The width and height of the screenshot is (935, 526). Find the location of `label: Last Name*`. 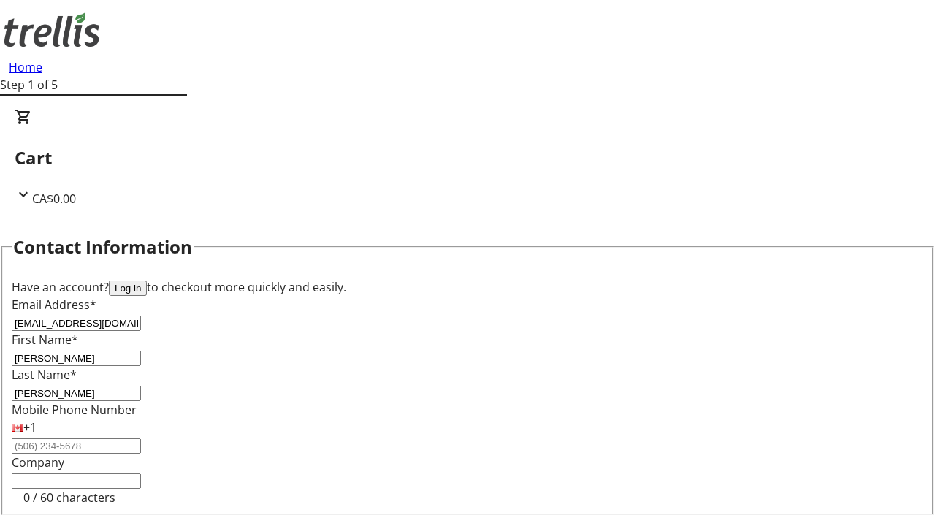

label: Last Name* is located at coordinates (44, 375).